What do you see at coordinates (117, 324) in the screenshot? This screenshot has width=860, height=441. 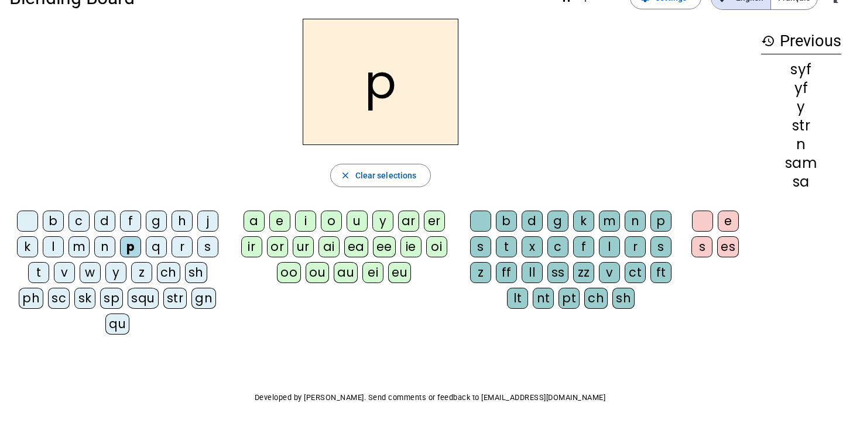 I see `div: qu` at bounding box center [117, 324].